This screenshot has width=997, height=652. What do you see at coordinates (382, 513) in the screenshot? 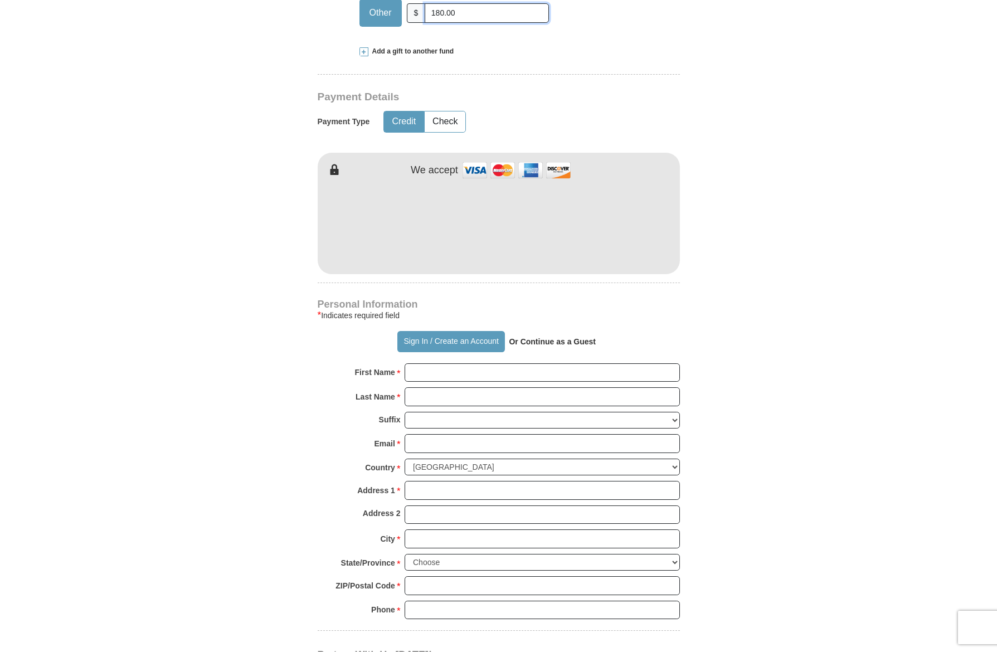
I see `strong: Address 2` at bounding box center [382, 513].